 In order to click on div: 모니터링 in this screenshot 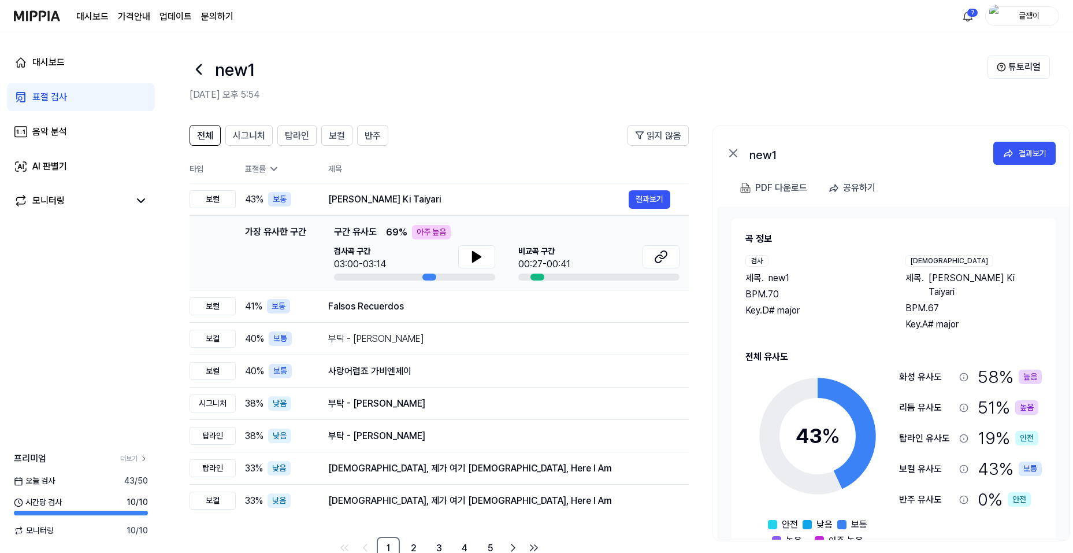, I will do `click(49, 201)`.